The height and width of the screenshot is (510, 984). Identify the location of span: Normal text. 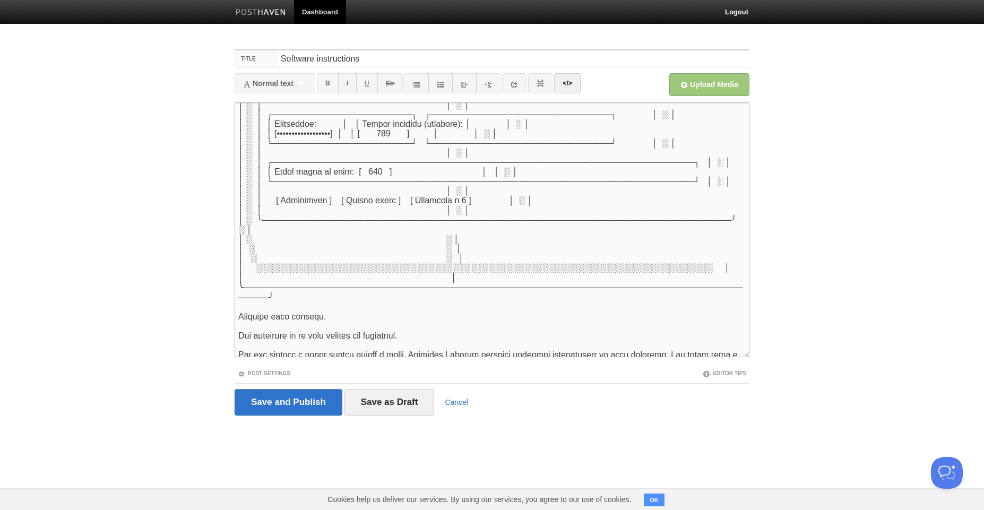
(268, 83).